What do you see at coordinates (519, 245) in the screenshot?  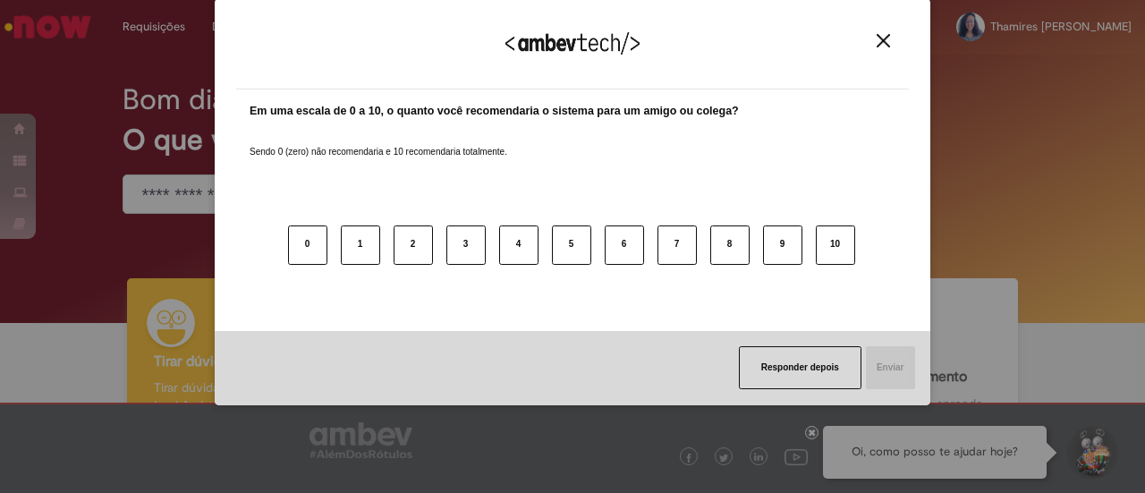 I see `button: 4` at bounding box center [519, 245].